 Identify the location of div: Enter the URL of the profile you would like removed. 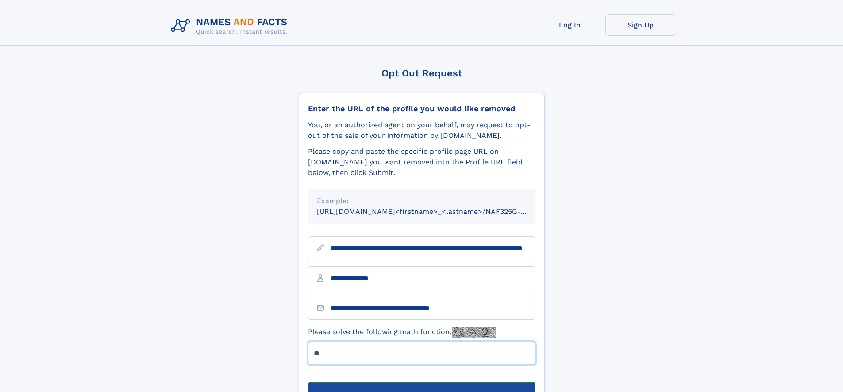
(422, 109).